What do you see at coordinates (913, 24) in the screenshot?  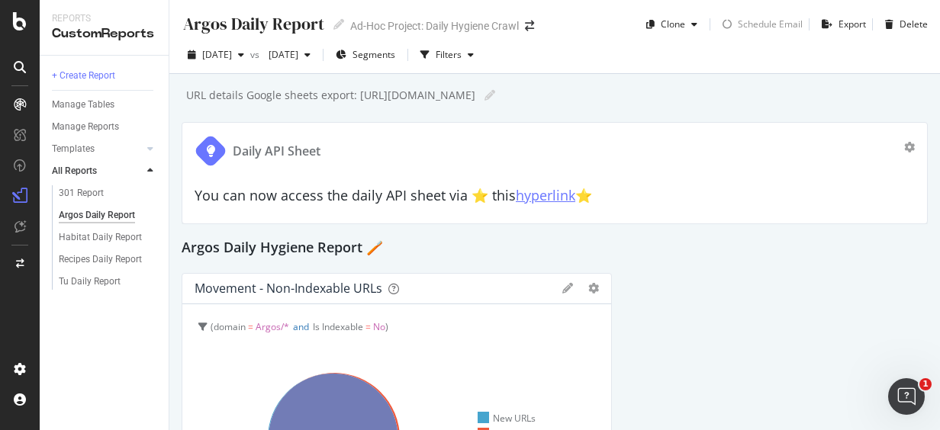 I see `div: Delete` at bounding box center [913, 24].